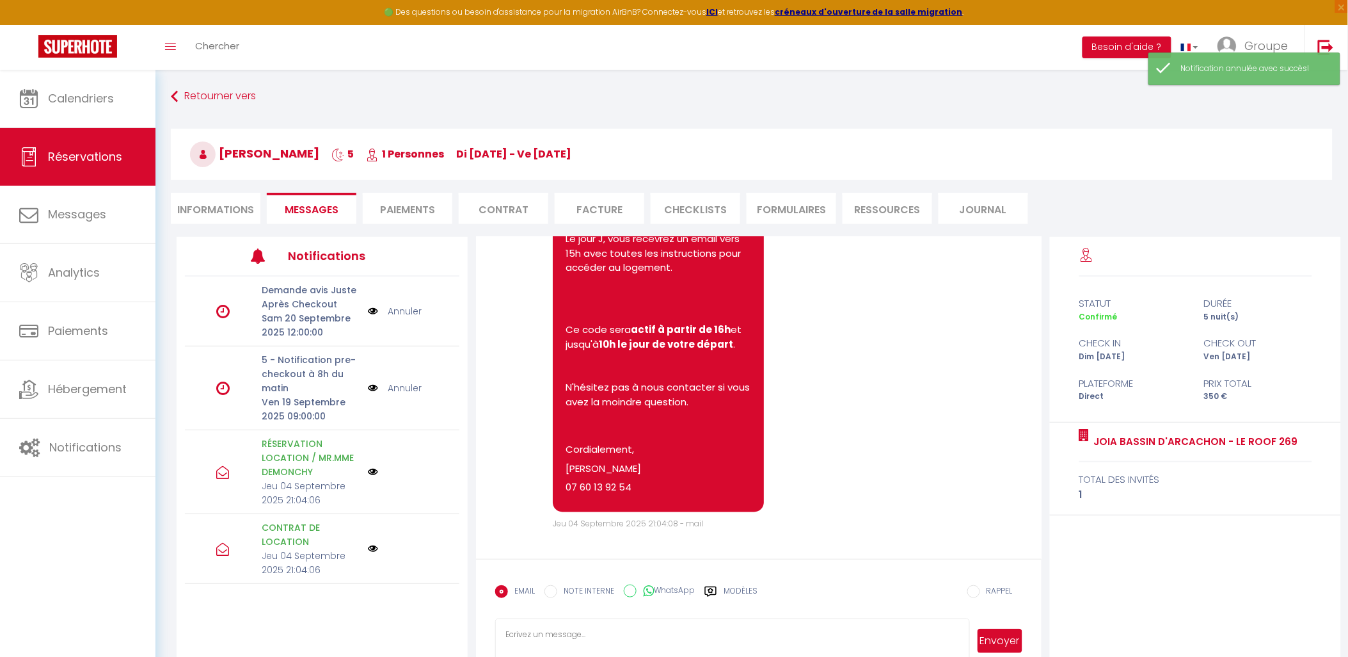  I want to click on strong: 10h le jour de votre départ, so click(666, 344).